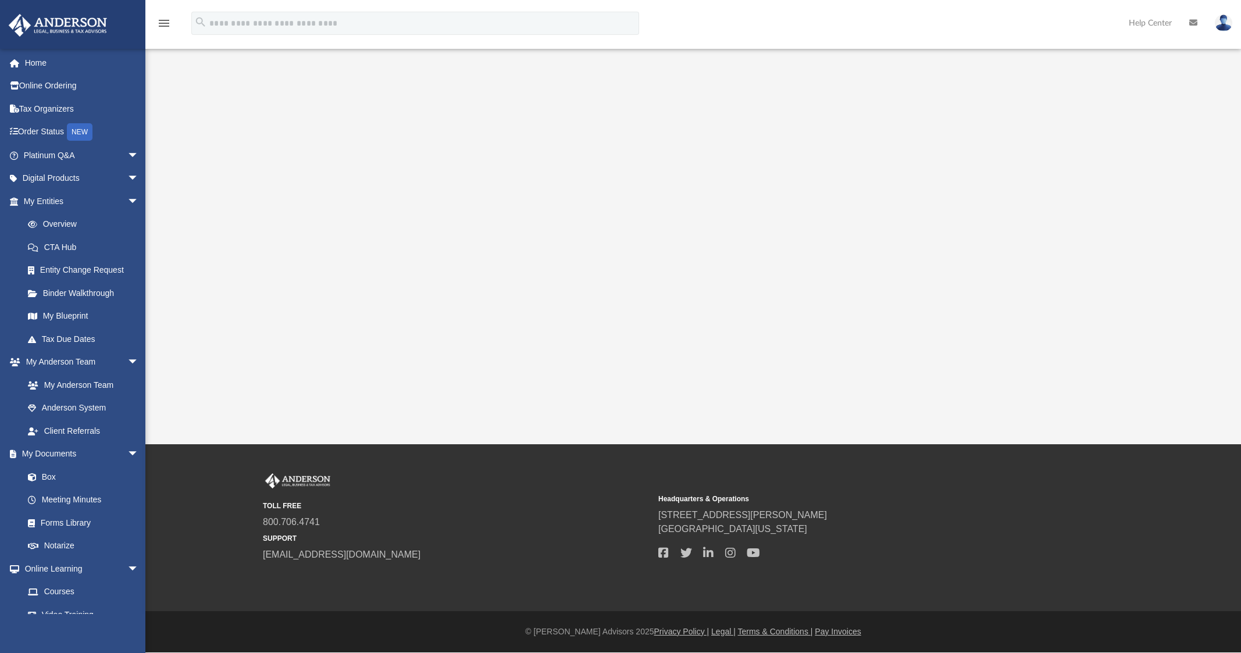 The image size is (1241, 653). I want to click on a: Binder Walkthrough, so click(86, 293).